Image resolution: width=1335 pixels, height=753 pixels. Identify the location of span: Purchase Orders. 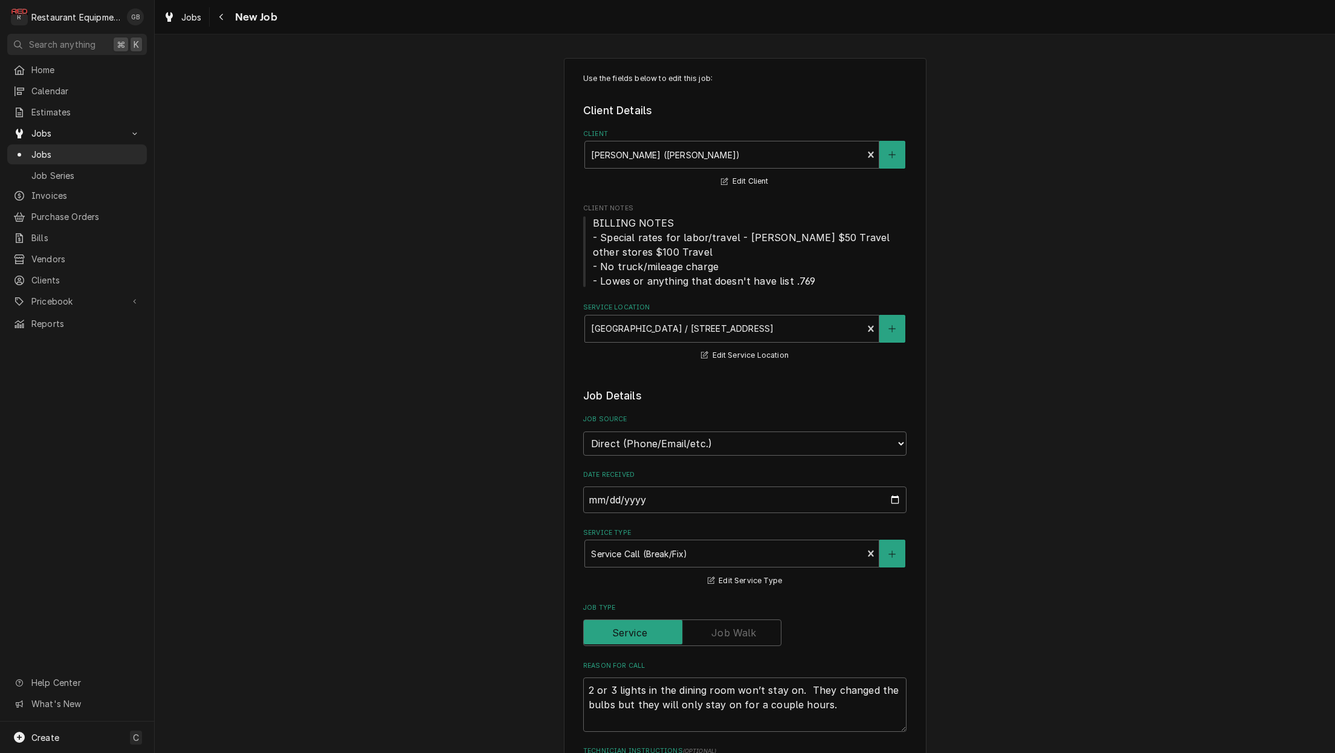
(86, 216).